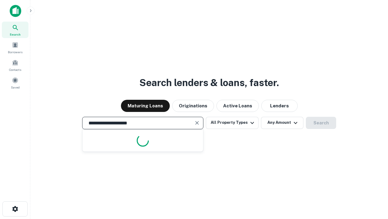 Image resolution: width=388 pixels, height=219 pixels. Describe the element at coordinates (15, 30) in the screenshot. I see `a: Search` at that location.